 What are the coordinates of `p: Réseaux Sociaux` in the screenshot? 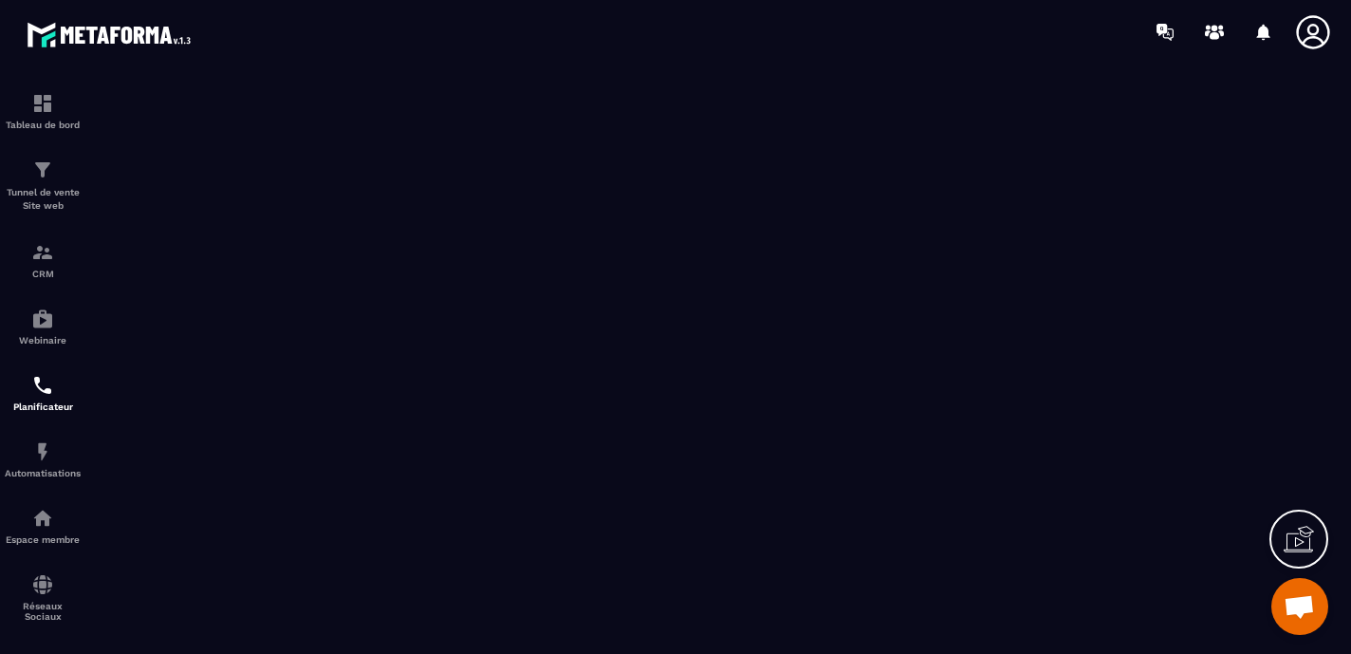 It's located at (43, 611).